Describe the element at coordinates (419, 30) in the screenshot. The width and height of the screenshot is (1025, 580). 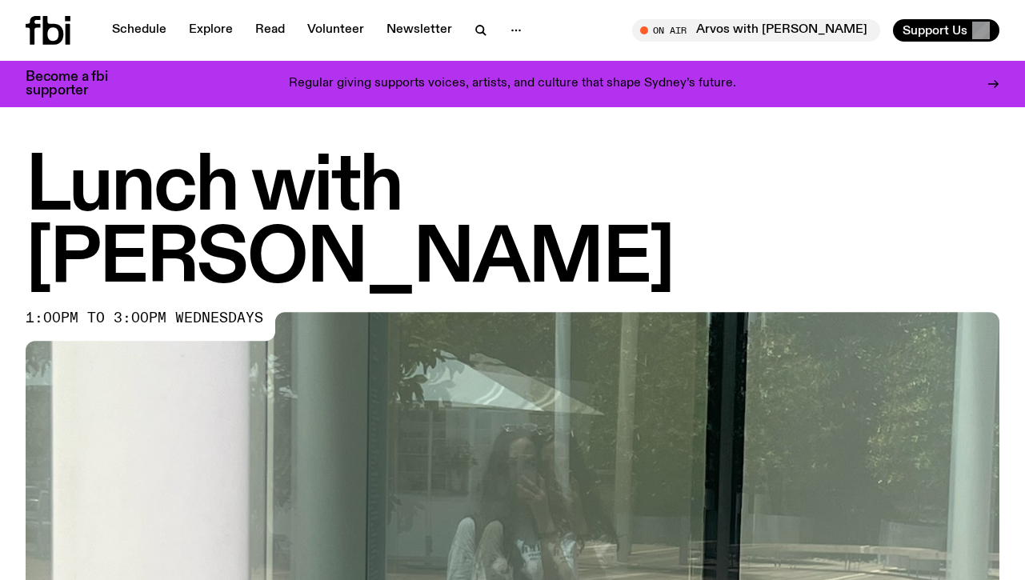
I see `a: Newsletter` at that location.